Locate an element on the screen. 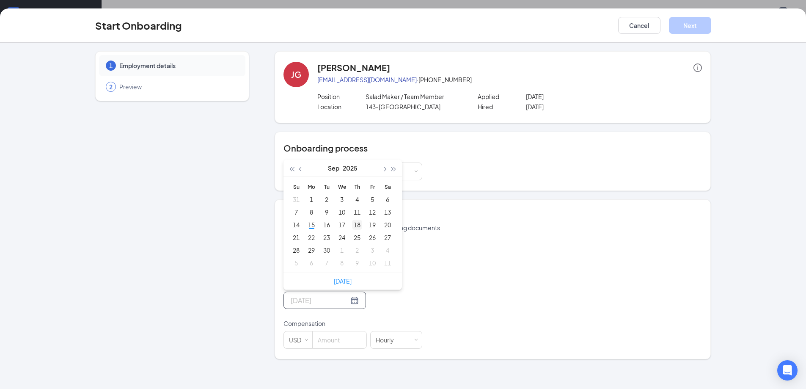 Image resolution: width=806 pixels, height=389 pixels. td: 2025-09-12 is located at coordinates (372, 212).